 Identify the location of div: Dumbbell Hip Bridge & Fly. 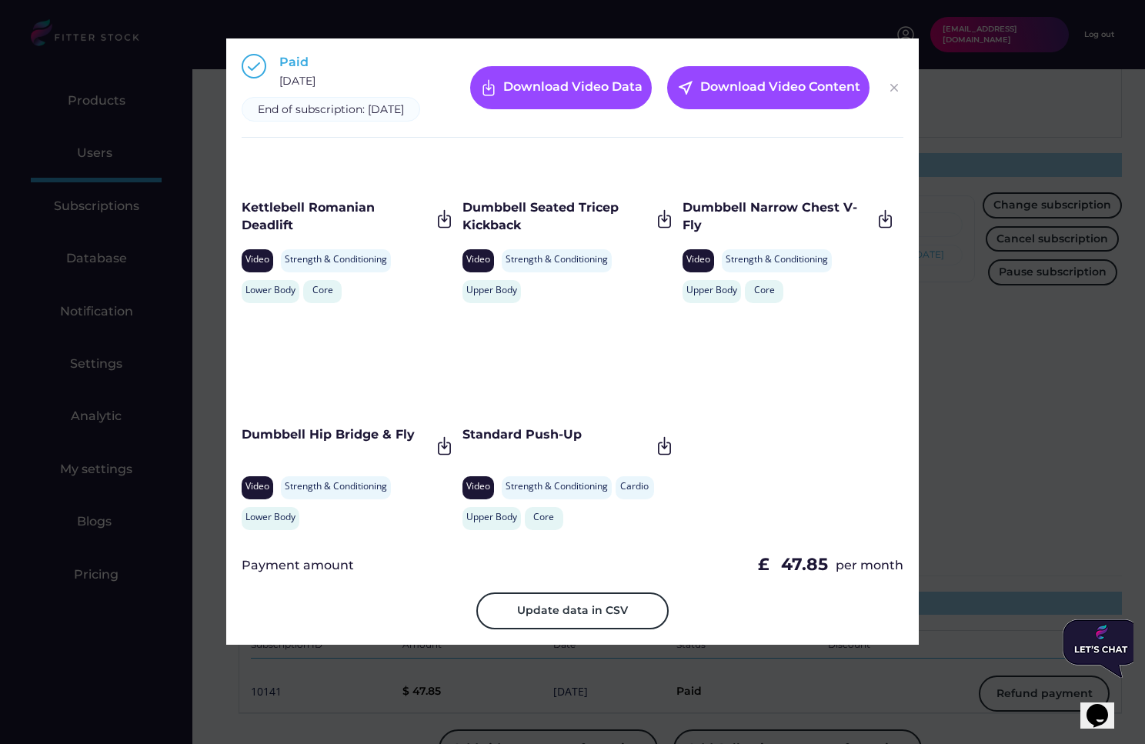
(335, 435).